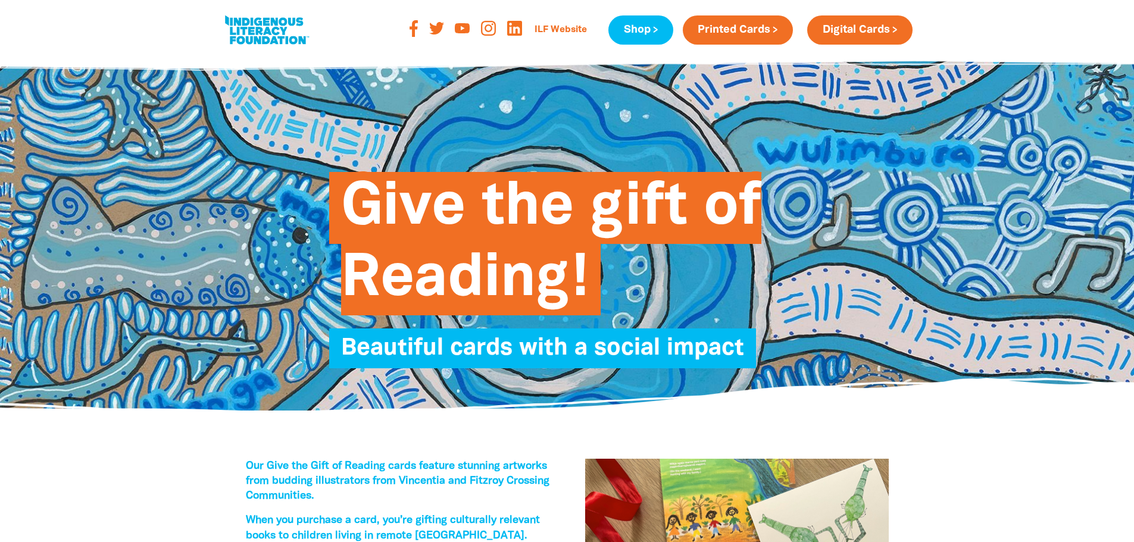 Image resolution: width=1134 pixels, height=542 pixels. What do you see at coordinates (414, 29) in the screenshot?
I see `img: facebook-orange-svg-2-f-729-e-svg-b526d2.svg` at bounding box center [414, 29].